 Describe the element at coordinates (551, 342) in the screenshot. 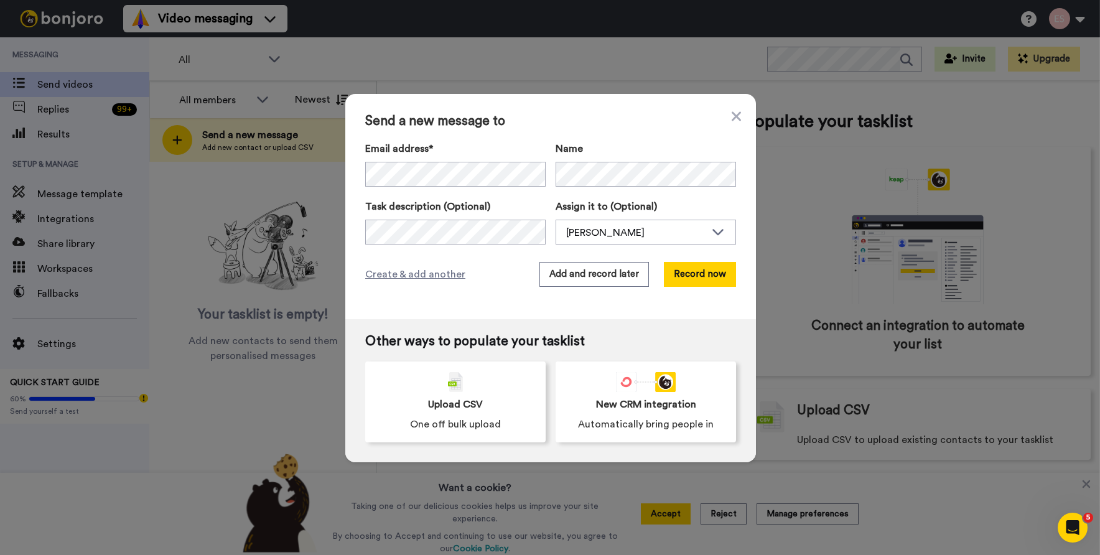

I see `span: Other ways to populate your tasklist` at that location.